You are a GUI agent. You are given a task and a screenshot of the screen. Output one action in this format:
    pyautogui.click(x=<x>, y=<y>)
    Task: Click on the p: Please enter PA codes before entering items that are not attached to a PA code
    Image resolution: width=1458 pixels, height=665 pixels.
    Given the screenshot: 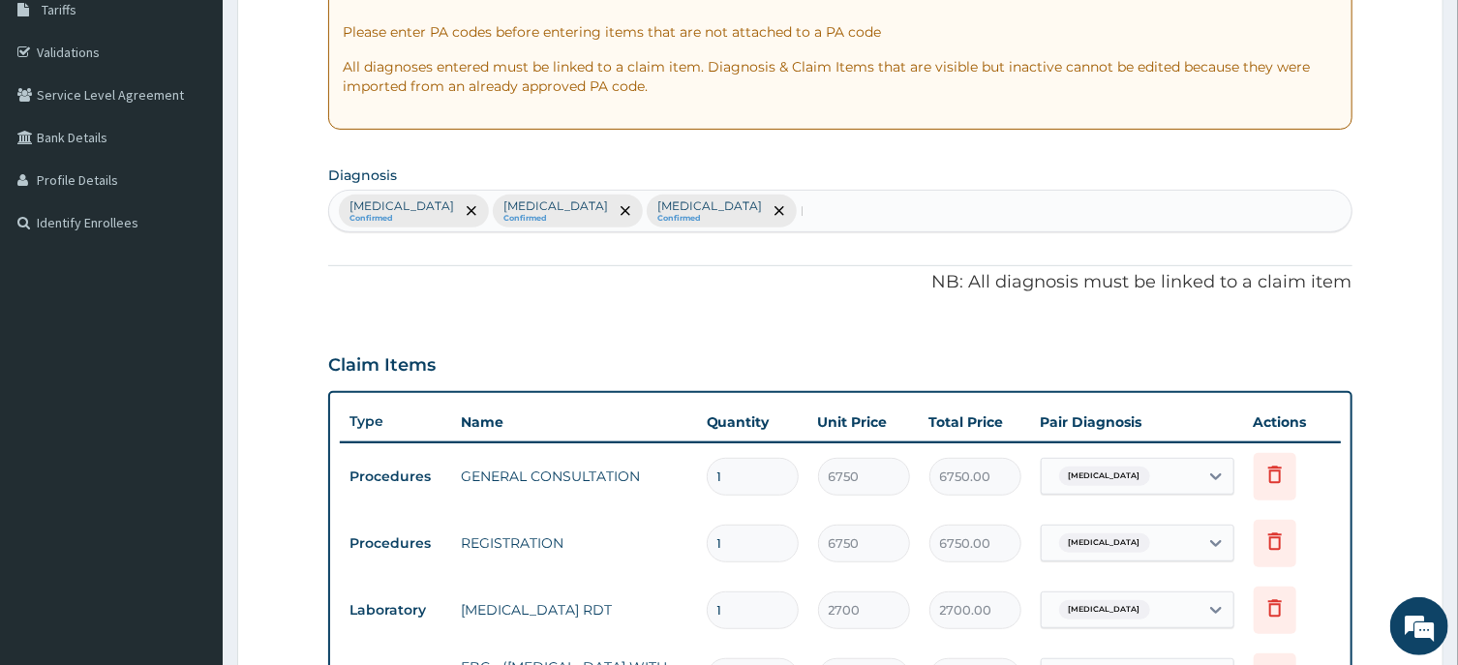 What is the action you would take?
    pyautogui.click(x=840, y=32)
    